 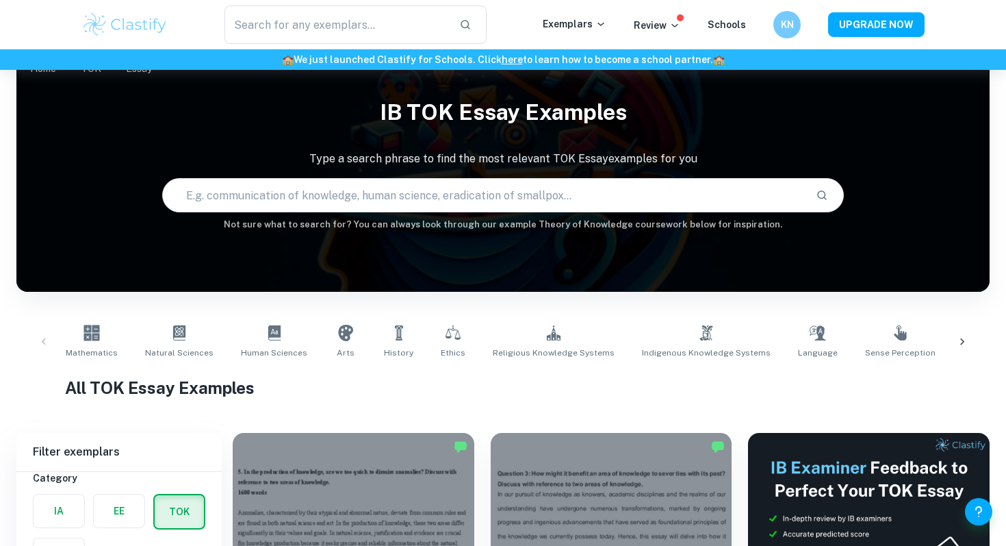 What do you see at coordinates (179, 353) in the screenshot?
I see `span: Natural Sciences` at bounding box center [179, 353].